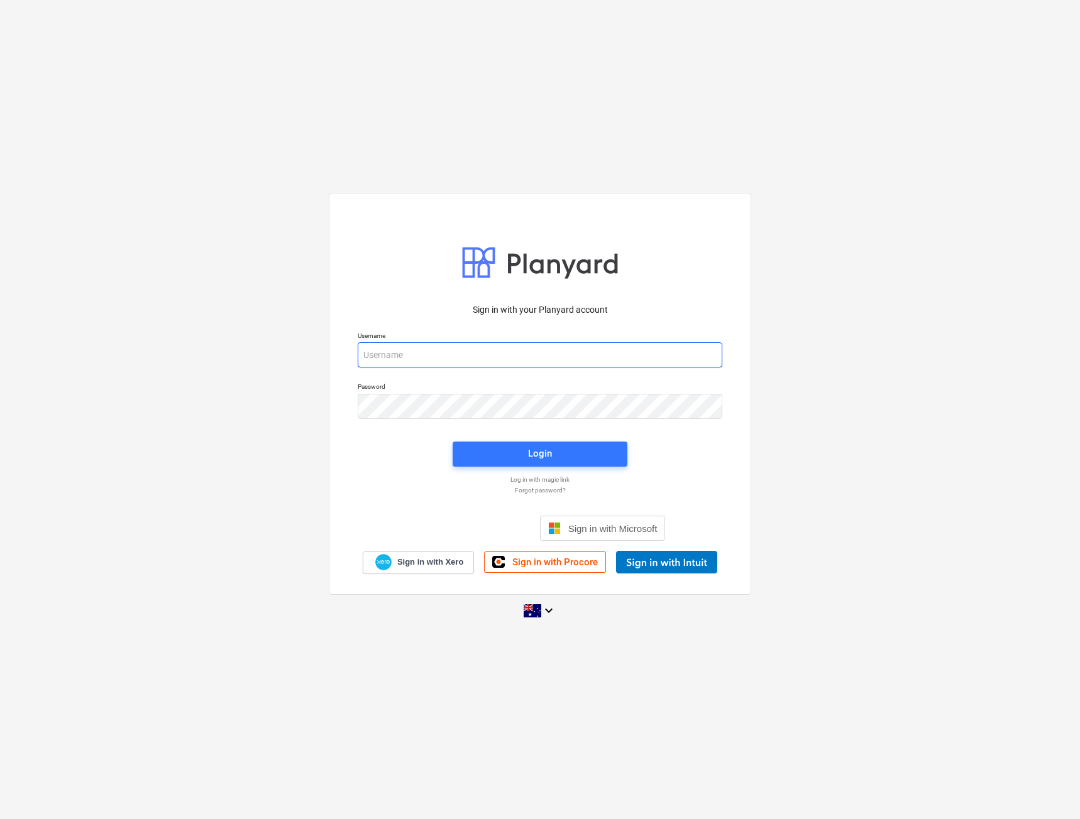 This screenshot has height=819, width=1080. What do you see at coordinates (383, 562) in the screenshot?
I see `img: Xero logo` at bounding box center [383, 562].